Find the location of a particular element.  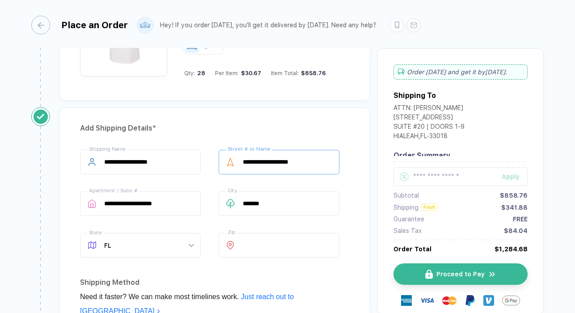

div: SUITE #20 | DOORS 1-9 is located at coordinates (429, 127).